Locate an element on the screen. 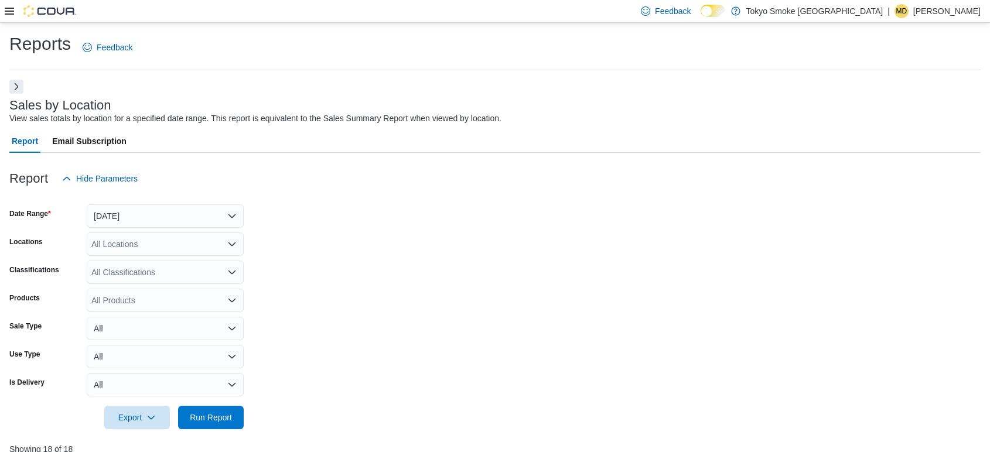 This screenshot has width=990, height=452. button: Next is located at coordinates (16, 87).